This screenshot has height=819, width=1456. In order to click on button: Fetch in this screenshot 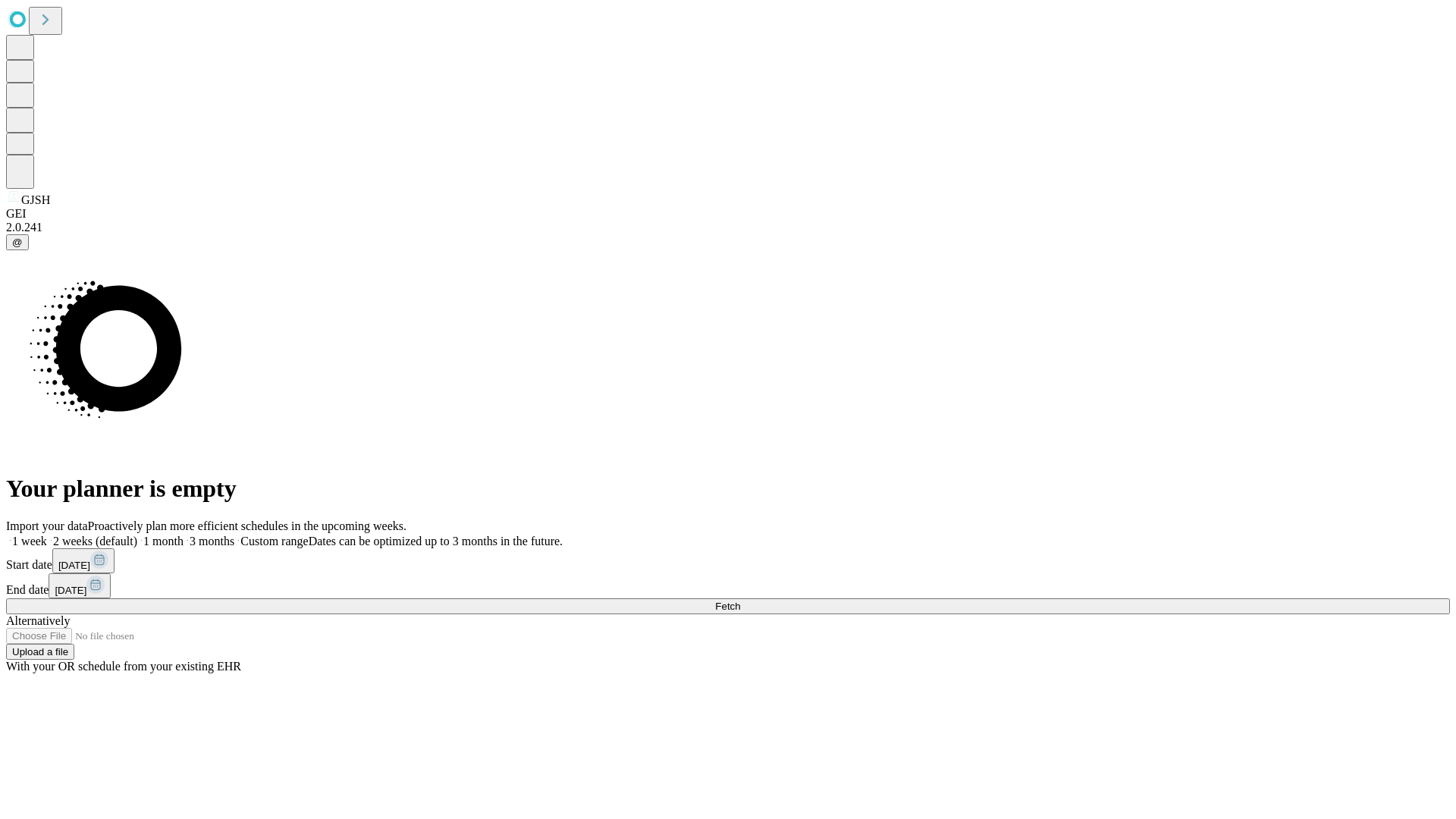, I will do `click(728, 606)`.